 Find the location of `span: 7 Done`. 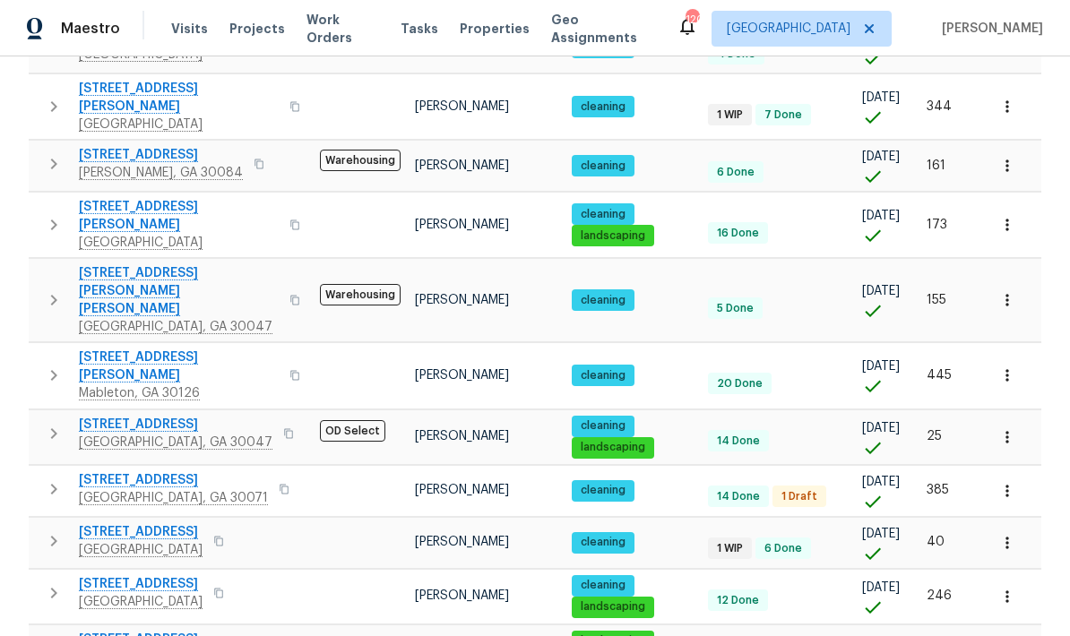

span: 7 Done is located at coordinates (783, 115).